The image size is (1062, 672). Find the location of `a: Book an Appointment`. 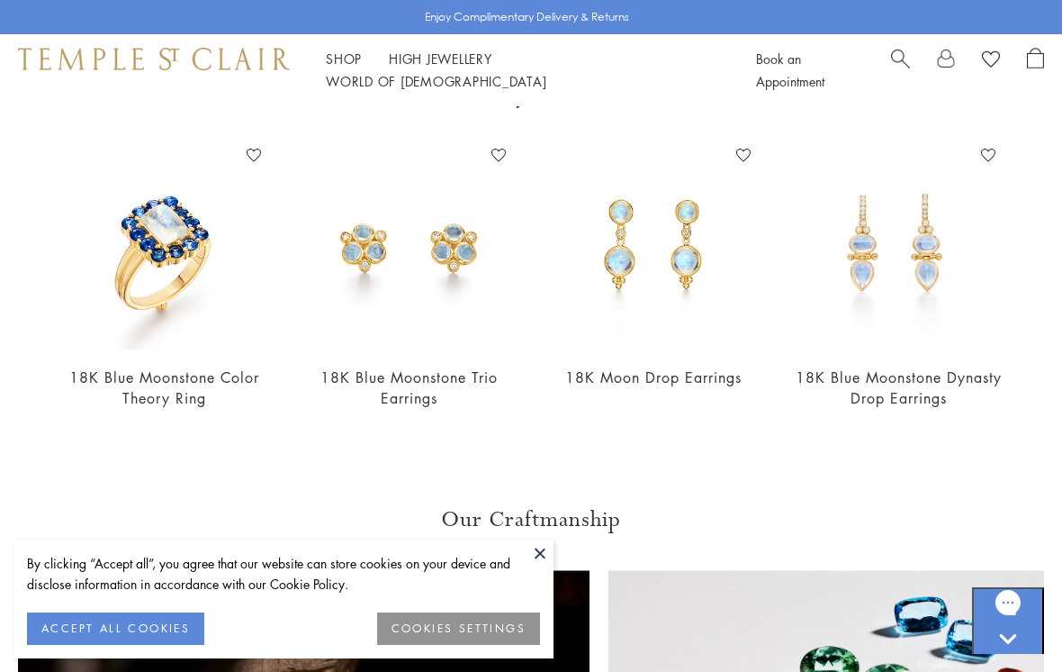

a: Book an Appointment is located at coordinates (790, 69).